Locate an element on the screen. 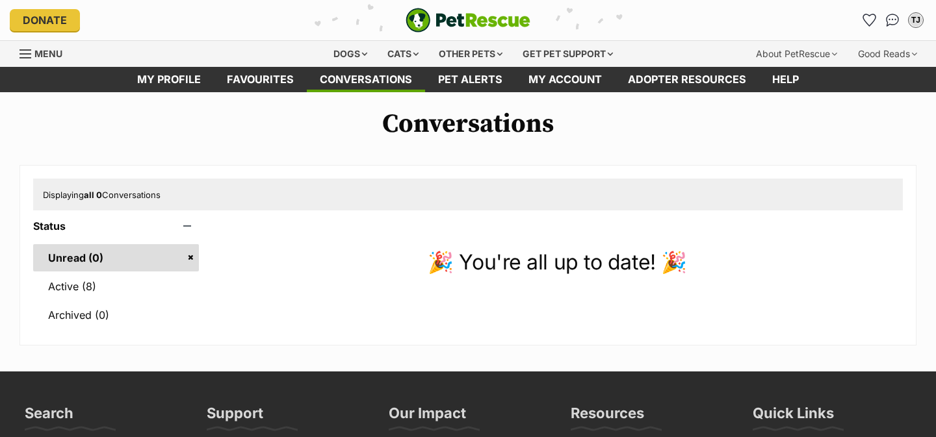  div: Get pet support is located at coordinates (567, 54).